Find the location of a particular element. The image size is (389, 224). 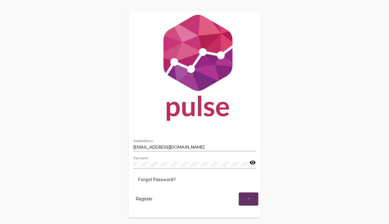

mat-icon: visibility is located at coordinates (253, 163).